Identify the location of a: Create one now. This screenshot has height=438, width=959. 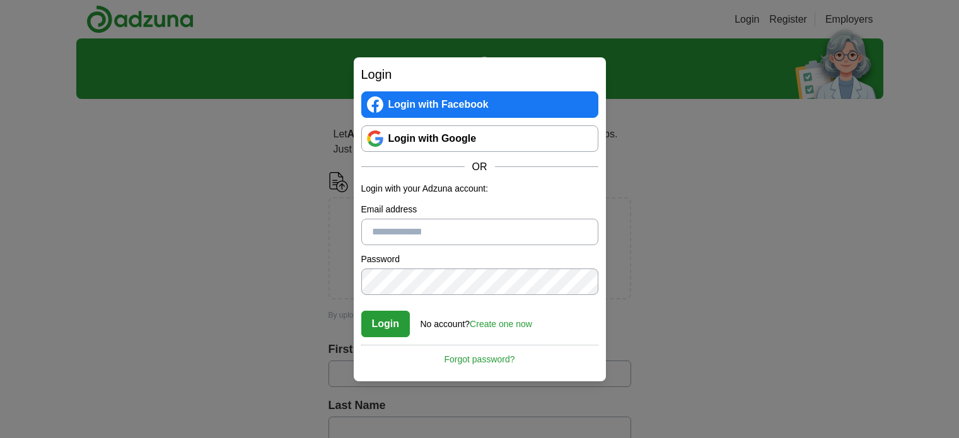
(501, 324).